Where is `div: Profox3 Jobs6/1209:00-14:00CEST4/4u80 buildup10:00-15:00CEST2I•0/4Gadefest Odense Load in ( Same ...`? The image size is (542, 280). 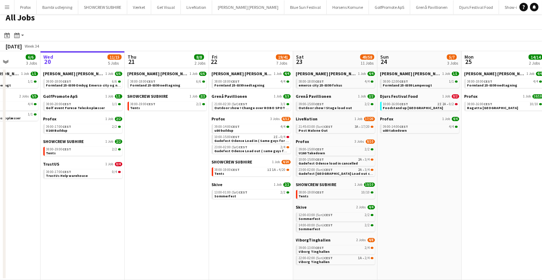 div: Profox3 Jobs6/1209:00-14:00CEST4/4u80 buildup10:00-15:00CEST2I•0/4Gadefest Odense Load in ( Same ... is located at coordinates (251, 137).